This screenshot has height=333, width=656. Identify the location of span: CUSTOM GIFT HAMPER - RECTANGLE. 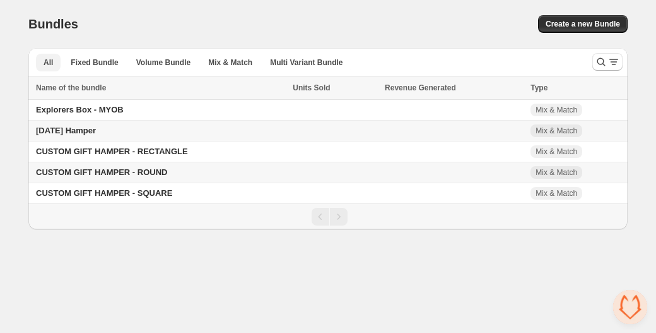
(112, 151).